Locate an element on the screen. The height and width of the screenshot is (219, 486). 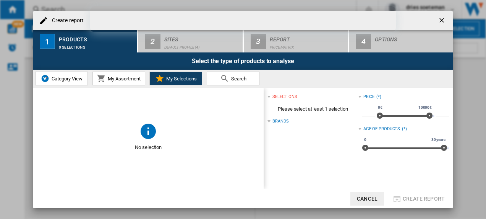
button: getI18NText('BUTTONS.CLOSE_DIALOG') is located at coordinates (443, 21).